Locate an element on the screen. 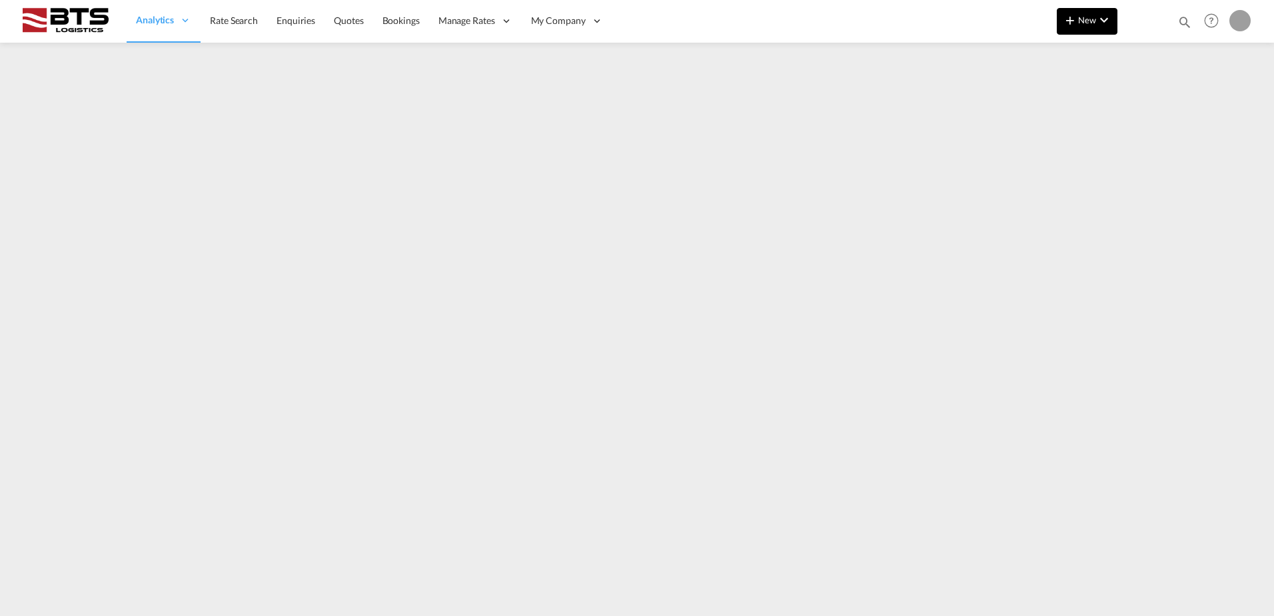 This screenshot has width=1274, height=616. div: Help is located at coordinates (1215, 21).